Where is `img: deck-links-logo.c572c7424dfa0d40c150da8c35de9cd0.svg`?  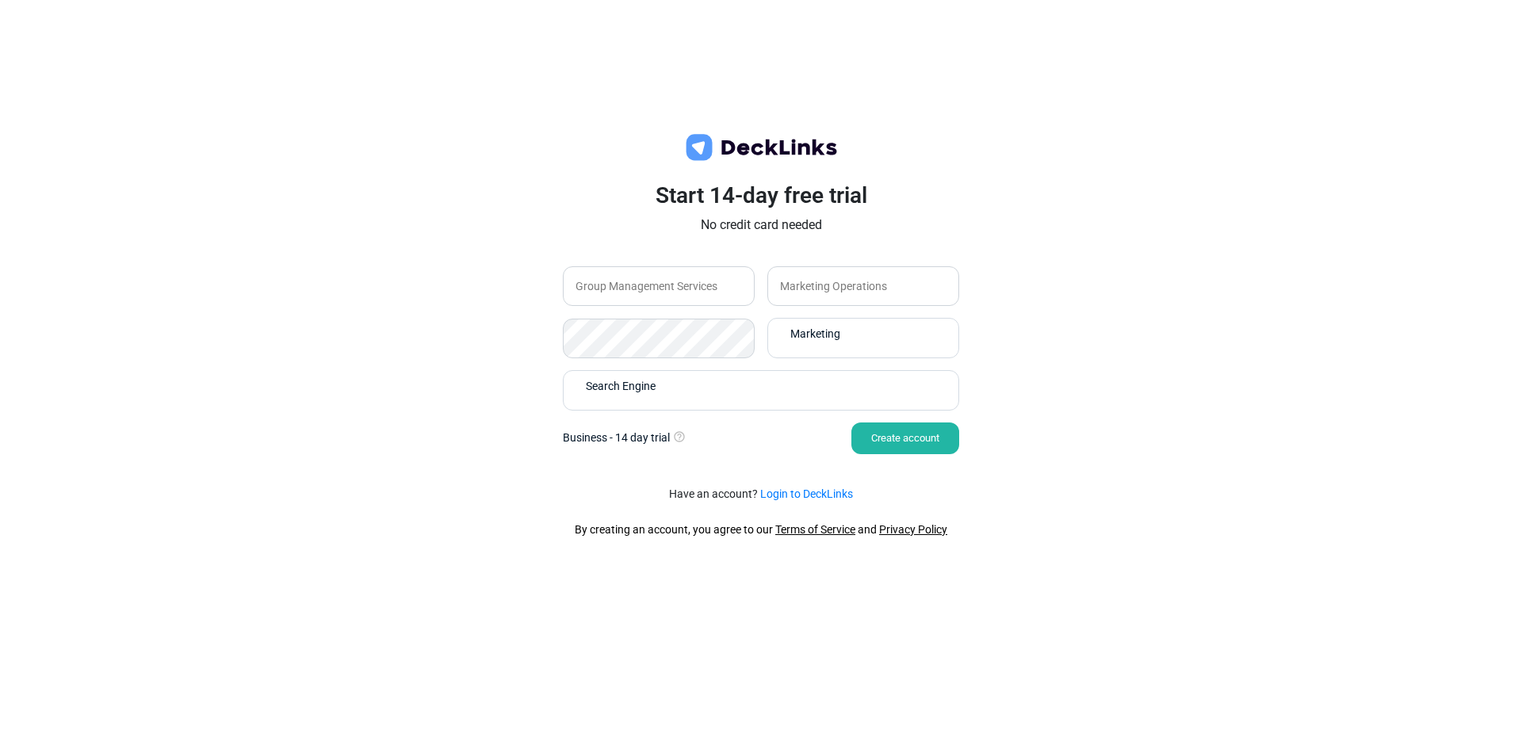 img: deck-links-logo.c572c7424dfa0d40c150da8c35de9cd0.svg is located at coordinates (761, 147).